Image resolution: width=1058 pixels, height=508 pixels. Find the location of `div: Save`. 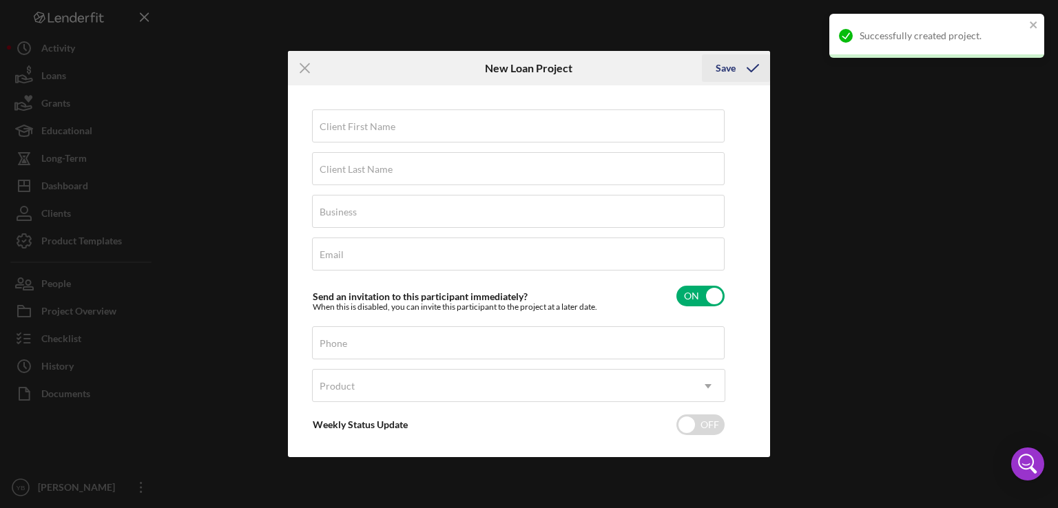

div: Save is located at coordinates (725, 68).